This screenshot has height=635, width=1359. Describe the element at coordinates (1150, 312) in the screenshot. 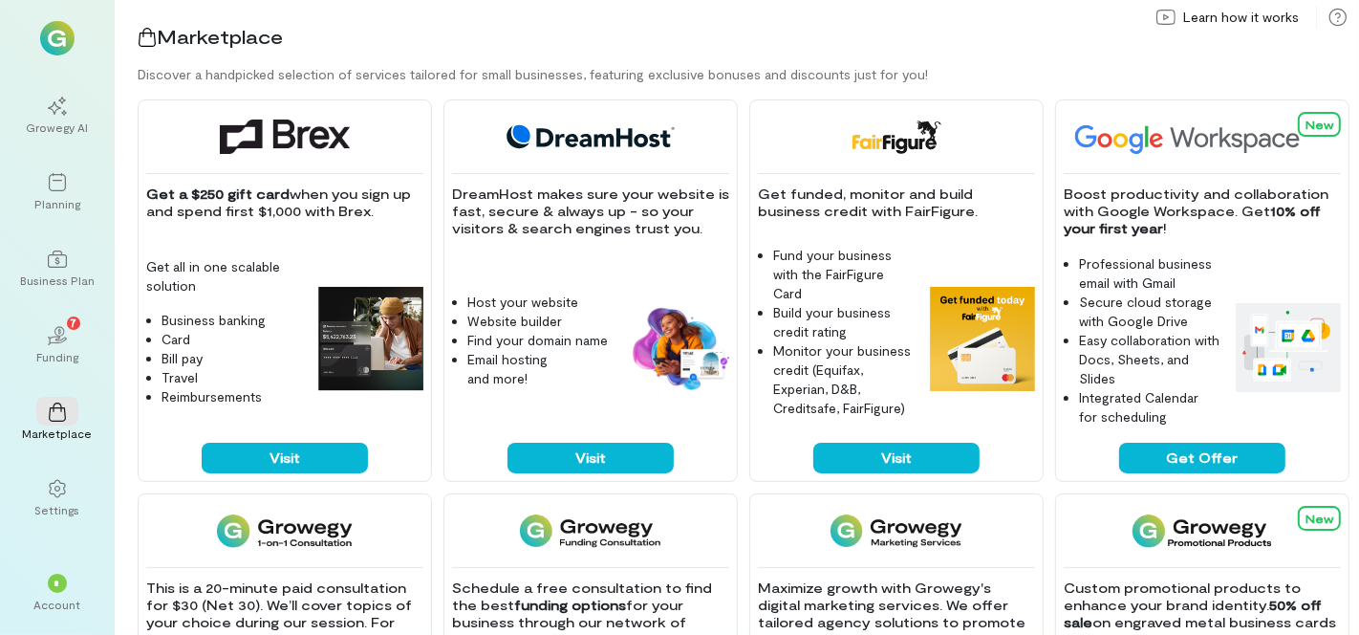

I see `li: Secure cloud storage with Google Drive` at that location.